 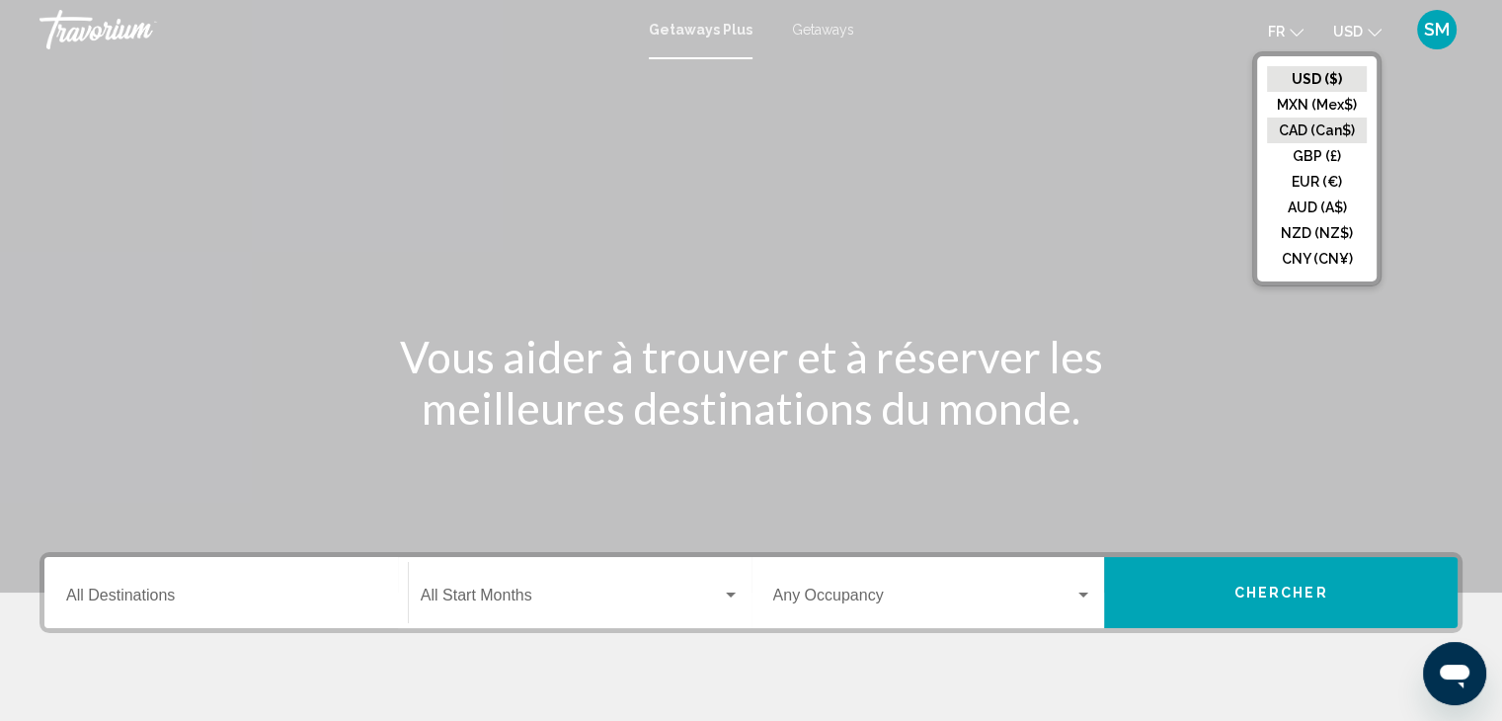 I want to click on button: Change currency, so click(x=1357, y=31).